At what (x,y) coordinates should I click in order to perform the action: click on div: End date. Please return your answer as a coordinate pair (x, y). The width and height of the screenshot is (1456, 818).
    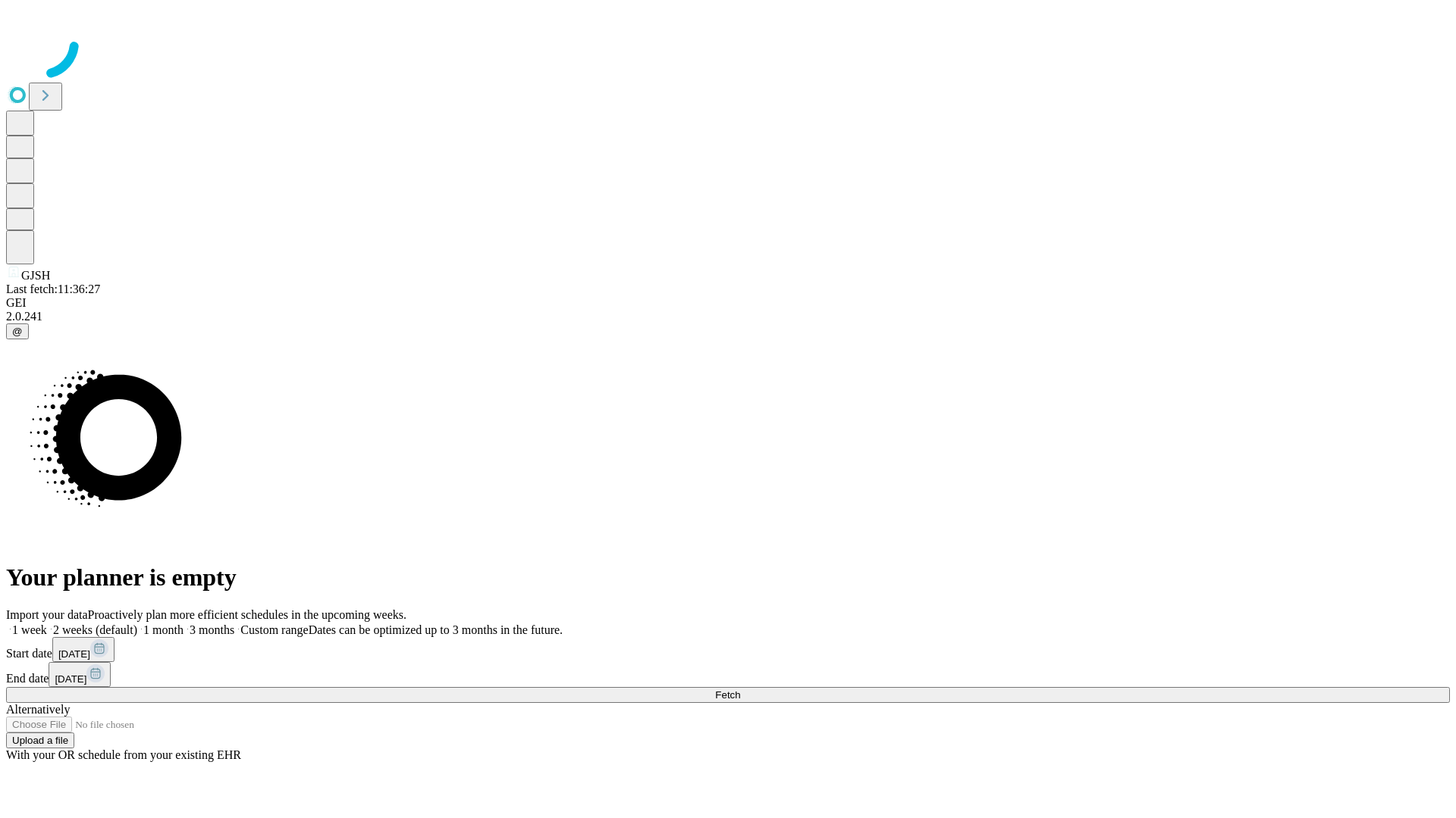
    Looking at the image, I should click on (728, 674).